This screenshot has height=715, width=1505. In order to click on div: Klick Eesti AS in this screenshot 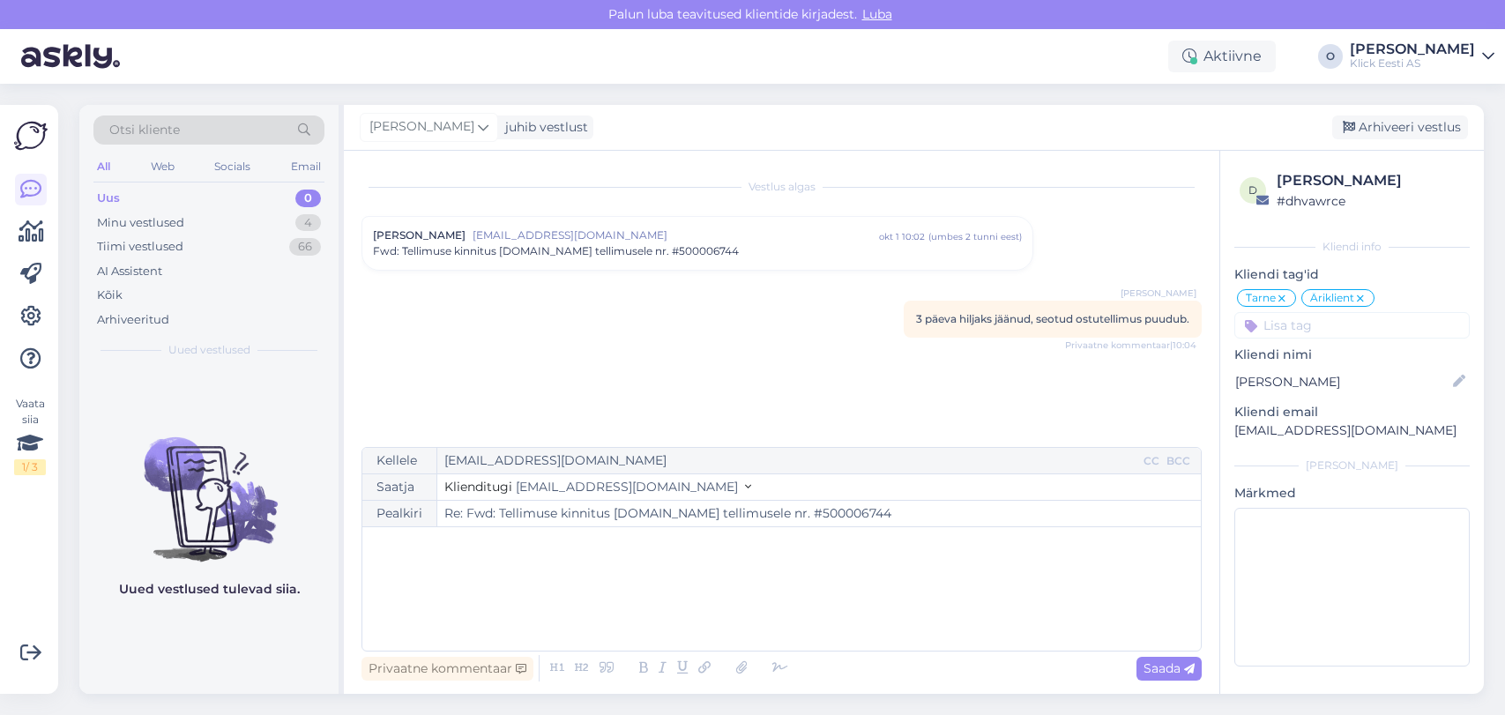, I will do `click(1412, 63)`.